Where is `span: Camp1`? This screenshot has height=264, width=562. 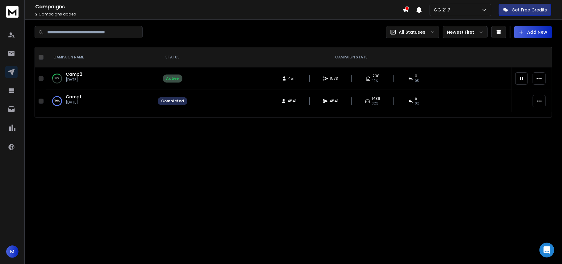
span: Camp1 is located at coordinates (73, 97).